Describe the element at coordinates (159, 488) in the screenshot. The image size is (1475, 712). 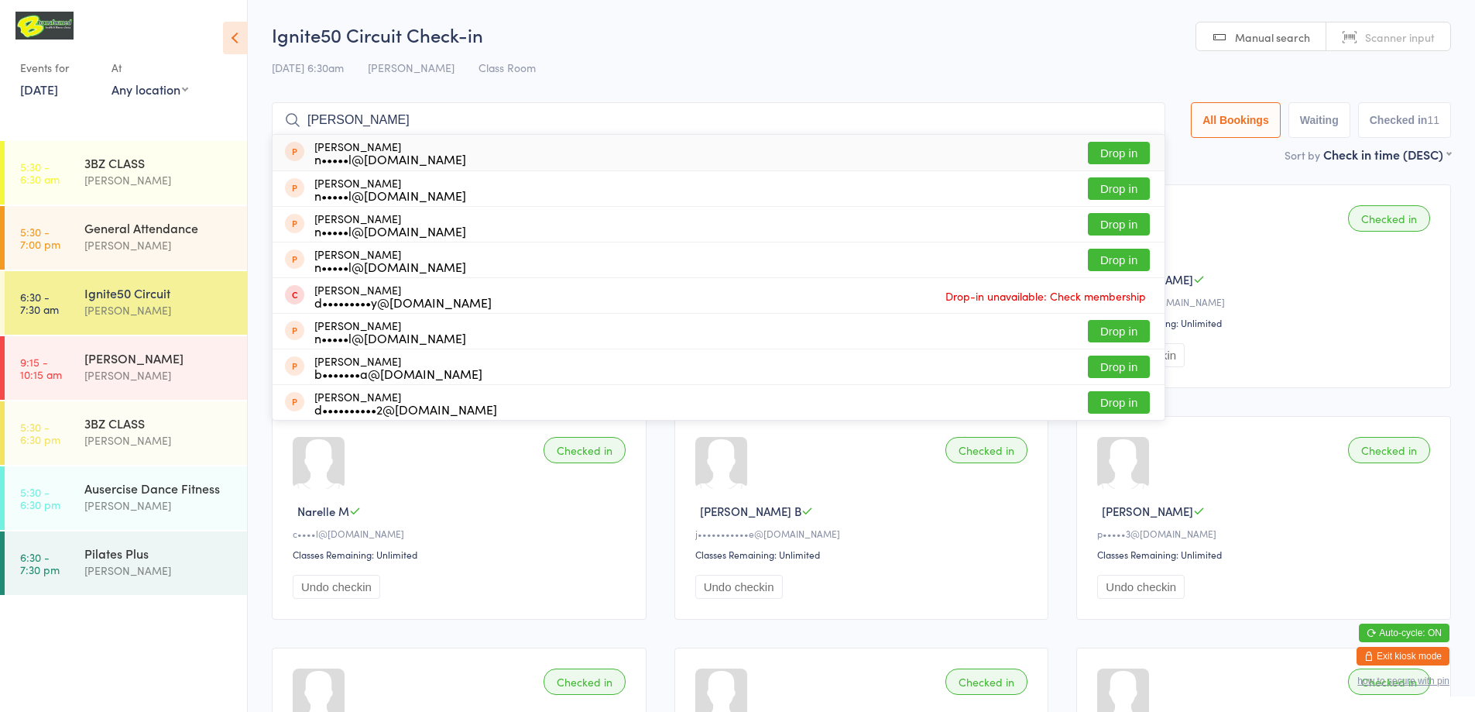
I see `div: Ausercise Dance Fitness` at that location.